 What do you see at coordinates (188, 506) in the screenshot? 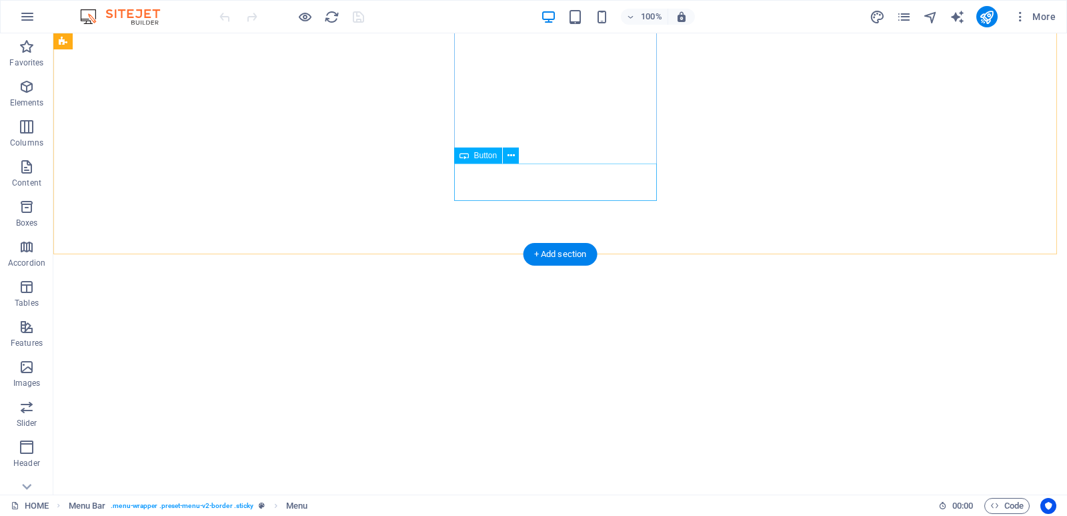
I see `nav: breadcrumb` at bounding box center [188, 506].